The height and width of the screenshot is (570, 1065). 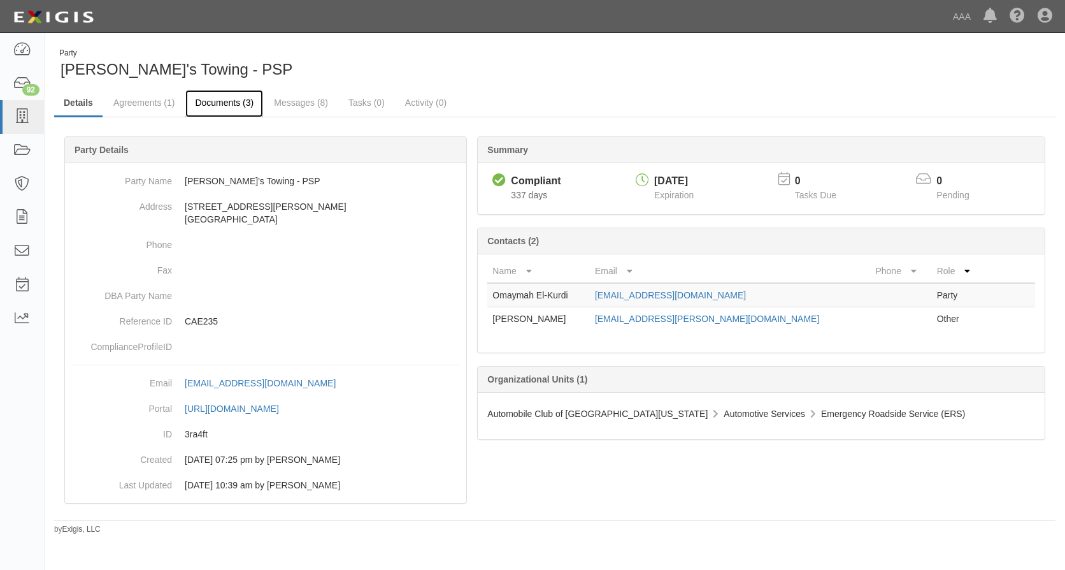 I want to click on img: logo-5460c22ac91f19d4615b14bd174203de0afe785f0fc80cf4dbbc73dc1793850b.png, so click(x=54, y=17).